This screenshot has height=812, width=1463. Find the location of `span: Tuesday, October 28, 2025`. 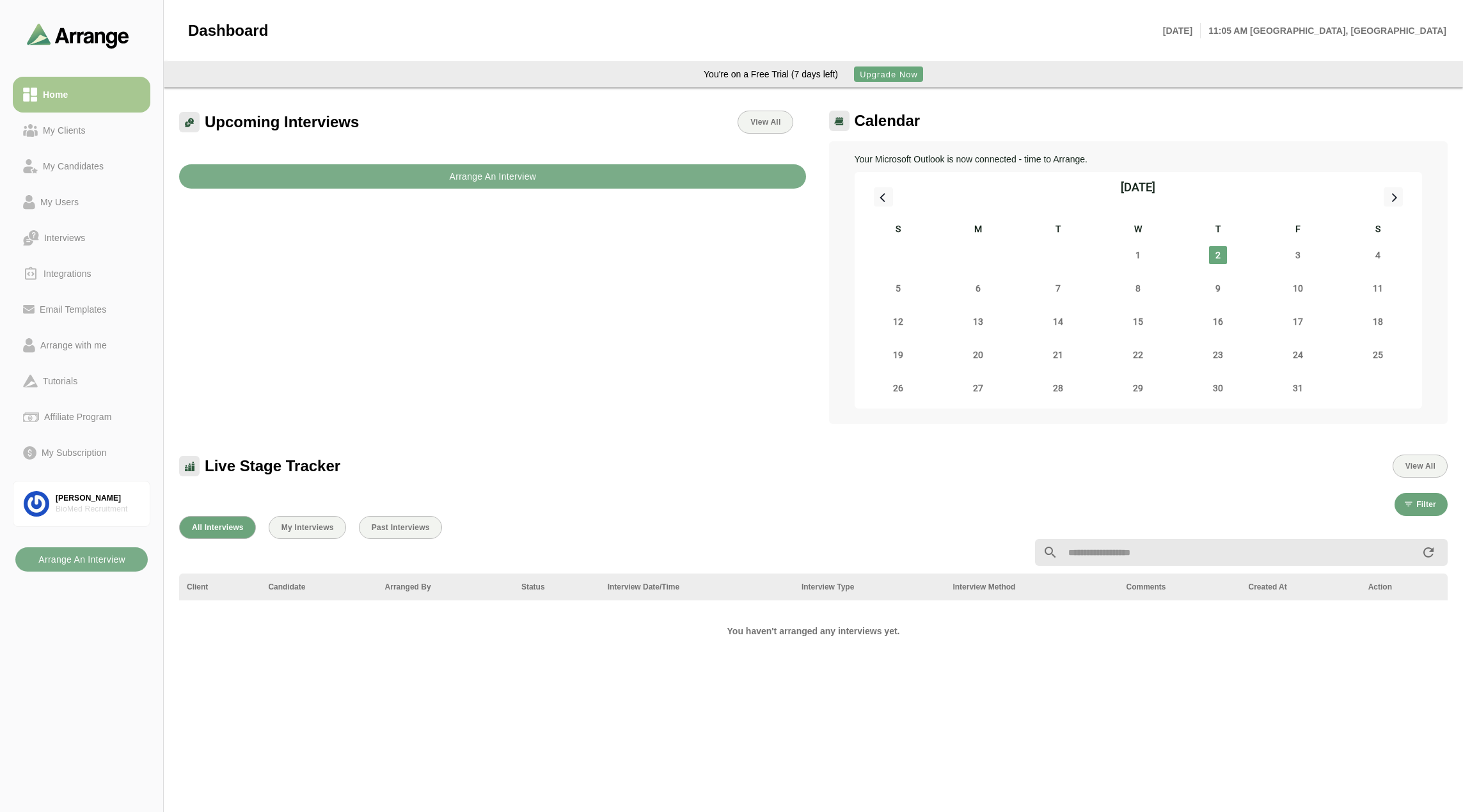

span: Tuesday, October 28, 2025 is located at coordinates (1058, 388).